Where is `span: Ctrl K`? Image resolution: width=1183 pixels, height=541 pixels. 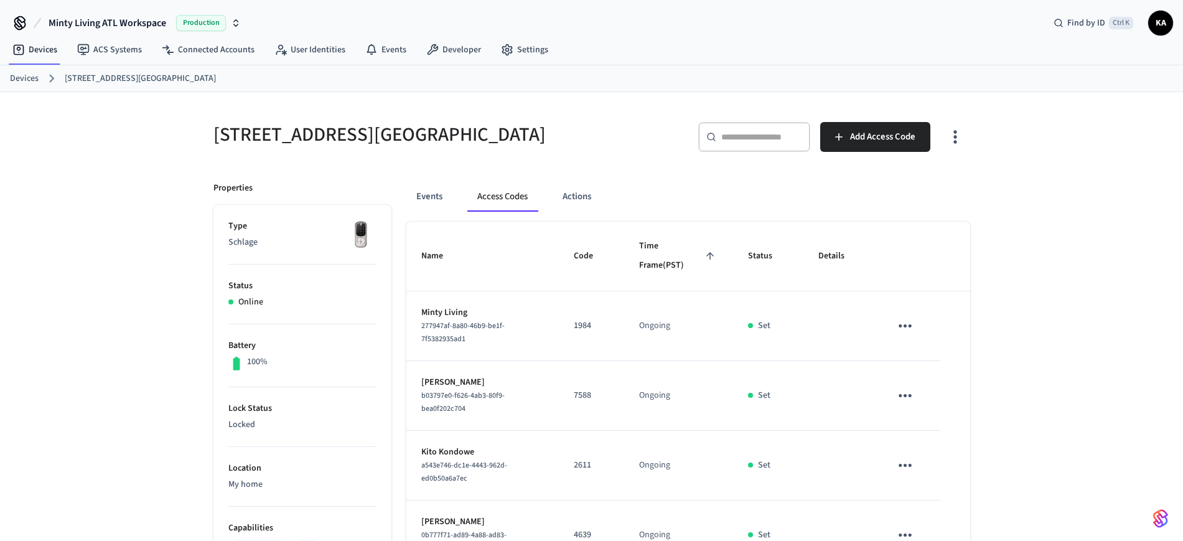
span: Ctrl K is located at coordinates (1121, 23).